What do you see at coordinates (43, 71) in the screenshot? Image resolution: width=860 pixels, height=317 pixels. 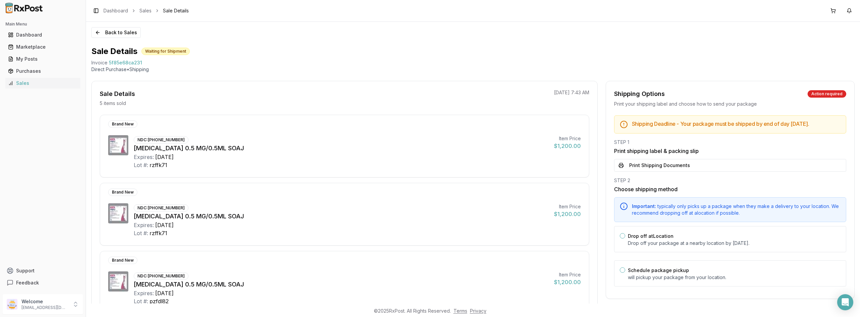 I see `div: Purchases` at bounding box center [43, 71].